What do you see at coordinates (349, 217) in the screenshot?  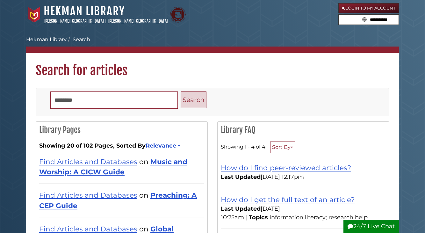 I see `li: research help` at bounding box center [349, 217].